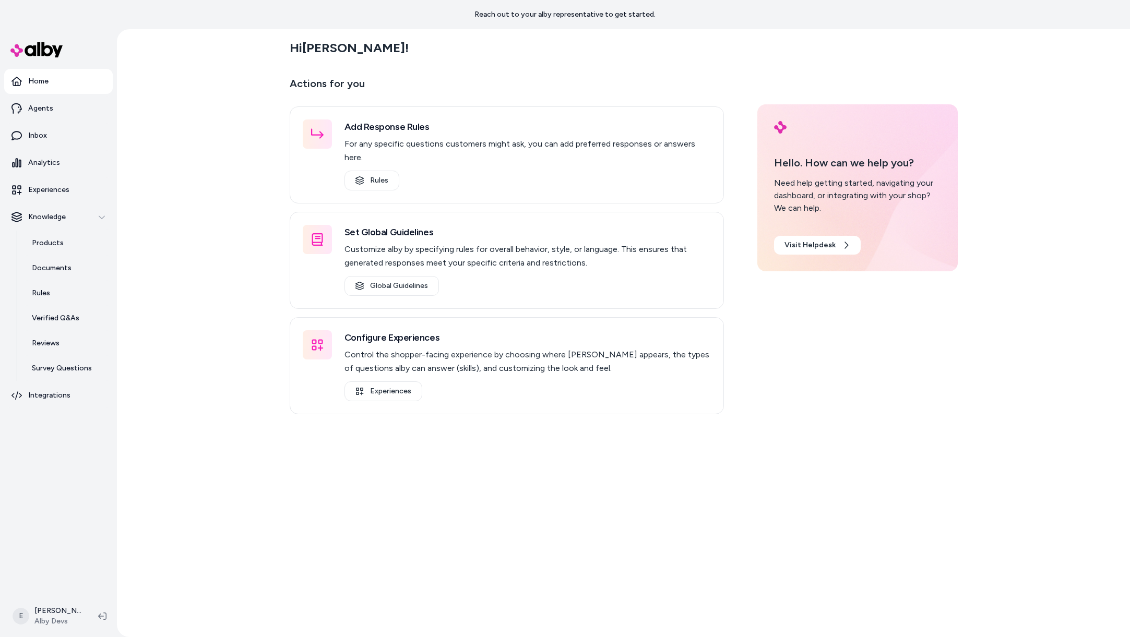 Image resolution: width=1130 pixels, height=637 pixels. What do you see at coordinates (38, 81) in the screenshot?
I see `p: Home` at bounding box center [38, 81].